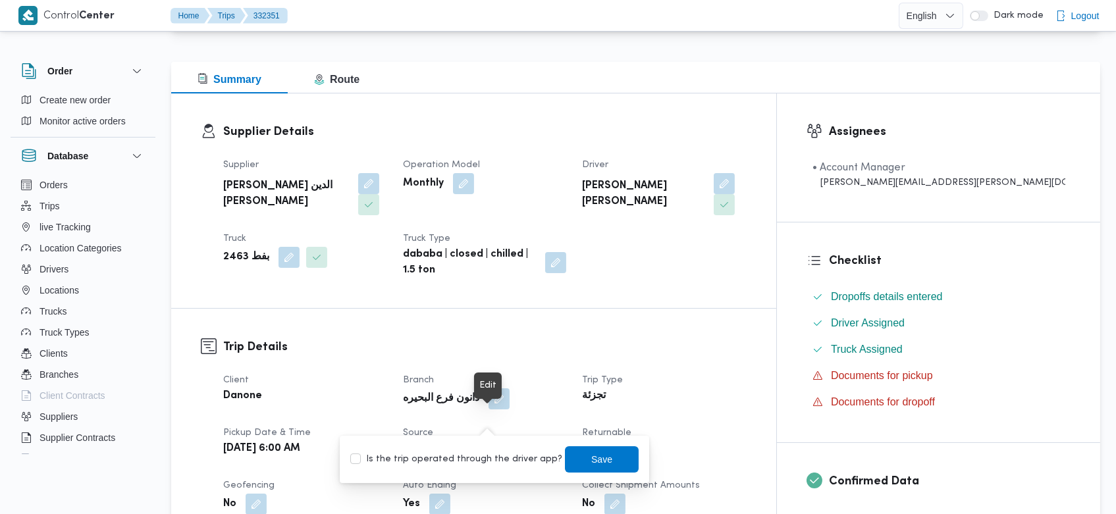  What do you see at coordinates (83, 100) in the screenshot?
I see `button: Create new order` at bounding box center [83, 100].